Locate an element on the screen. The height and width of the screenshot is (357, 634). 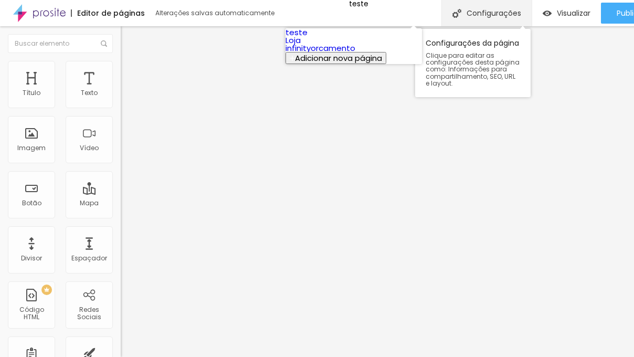
div: Redes Sociais is located at coordinates (89, 314).